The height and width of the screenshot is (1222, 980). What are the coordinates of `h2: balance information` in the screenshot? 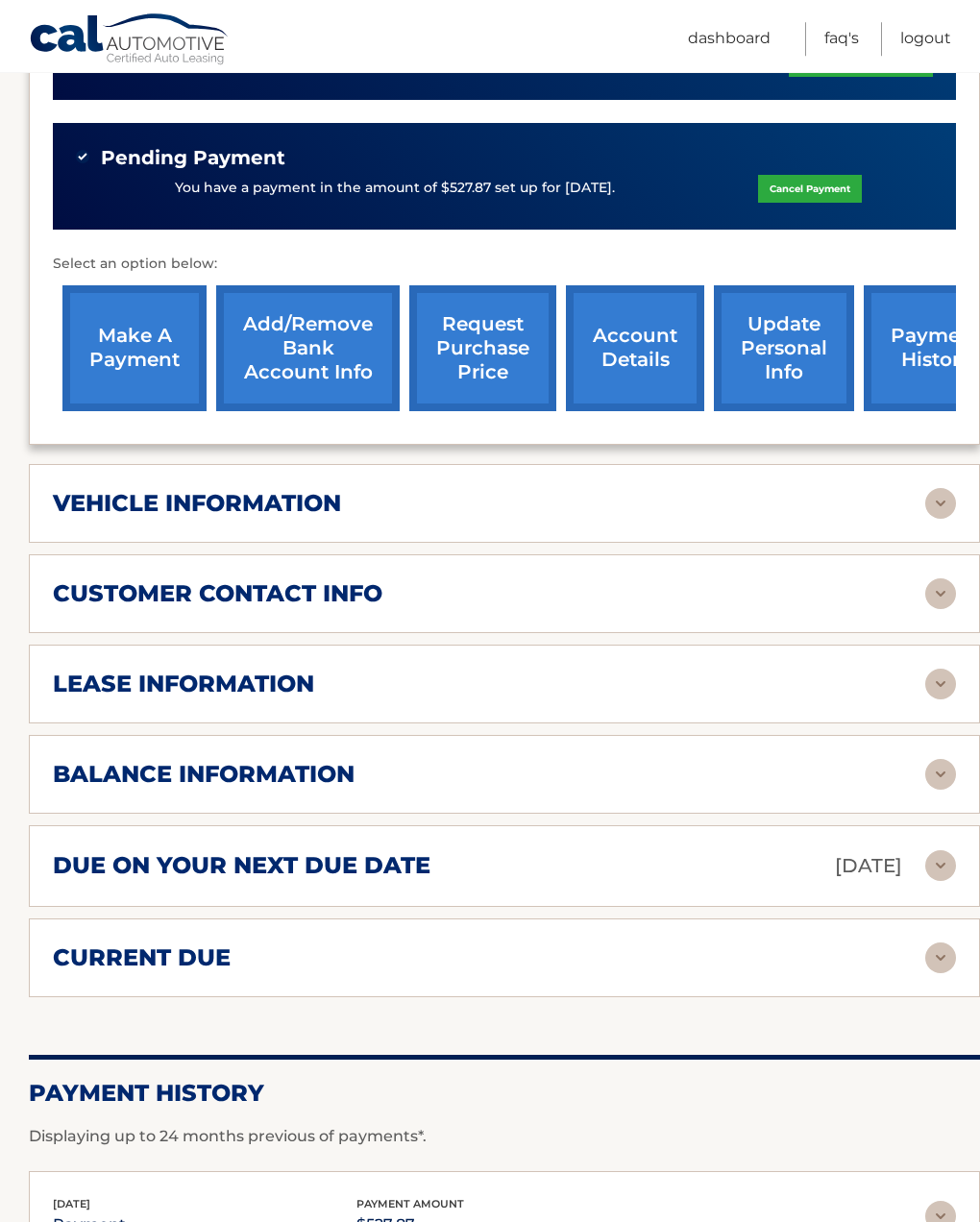 It's located at (204, 774).